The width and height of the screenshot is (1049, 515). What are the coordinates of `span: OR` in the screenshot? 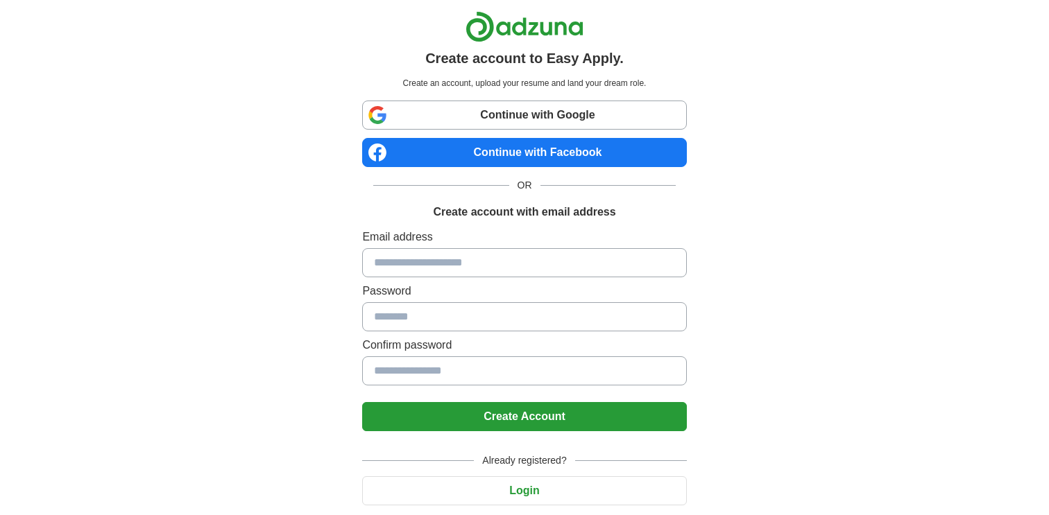 It's located at (524, 185).